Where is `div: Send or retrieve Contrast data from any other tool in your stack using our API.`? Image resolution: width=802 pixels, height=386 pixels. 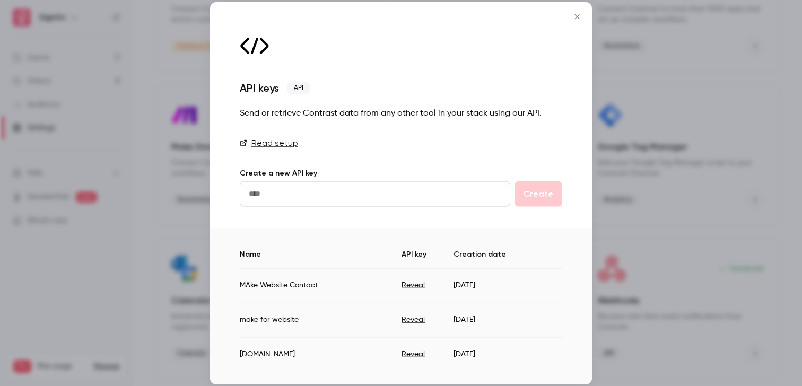 div: Send or retrieve Contrast data from any other tool in your stack using our API. is located at coordinates (401, 113).